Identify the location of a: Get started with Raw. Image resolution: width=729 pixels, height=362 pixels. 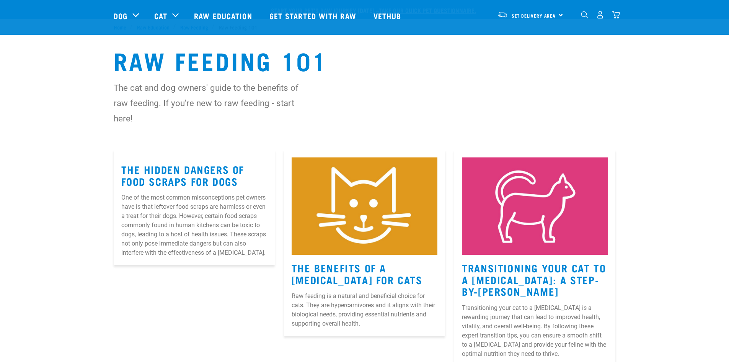
(314, 16).